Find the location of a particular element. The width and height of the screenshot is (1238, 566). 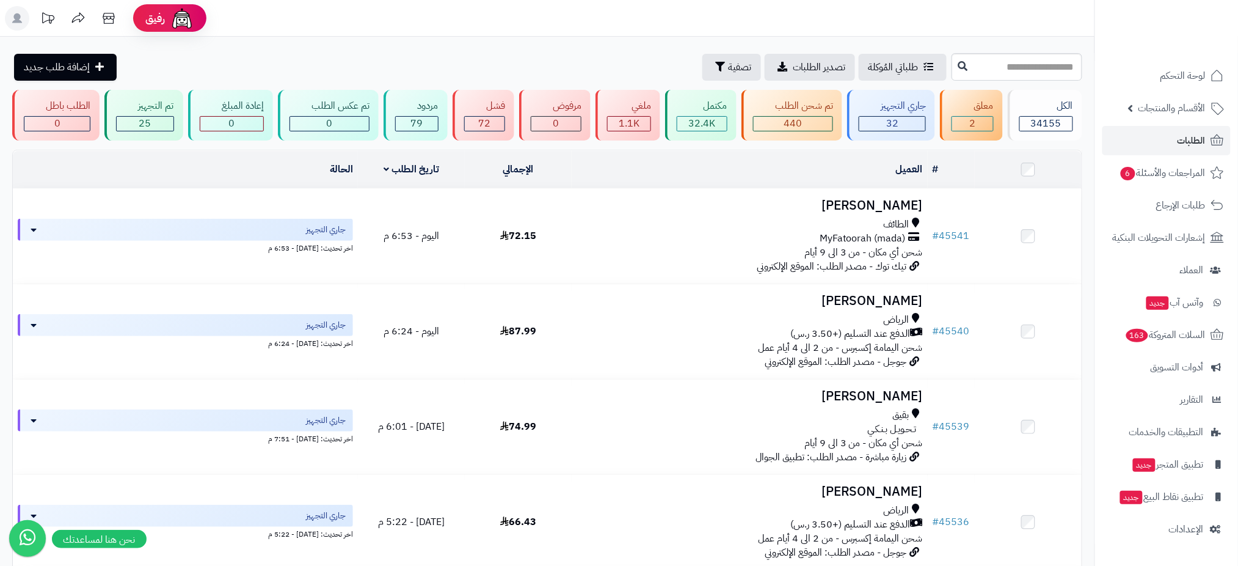

div: مردود is located at coordinates (417, 106).